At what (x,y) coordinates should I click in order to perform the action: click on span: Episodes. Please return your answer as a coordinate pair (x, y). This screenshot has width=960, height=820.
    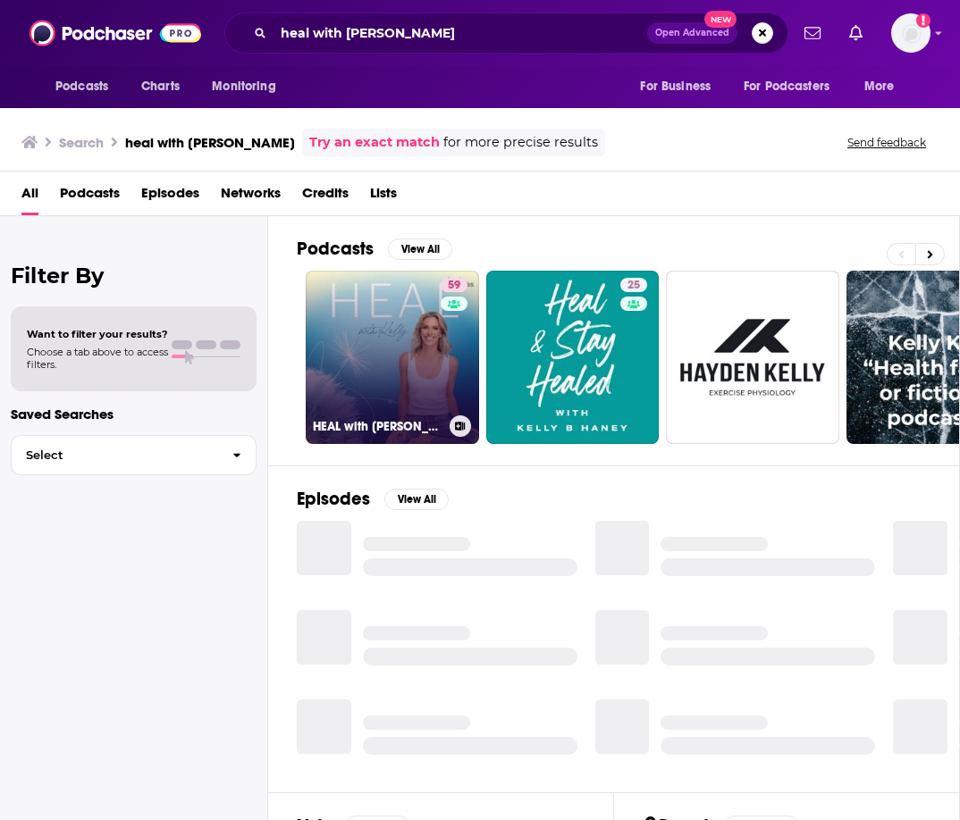
    Looking at the image, I should click on (170, 197).